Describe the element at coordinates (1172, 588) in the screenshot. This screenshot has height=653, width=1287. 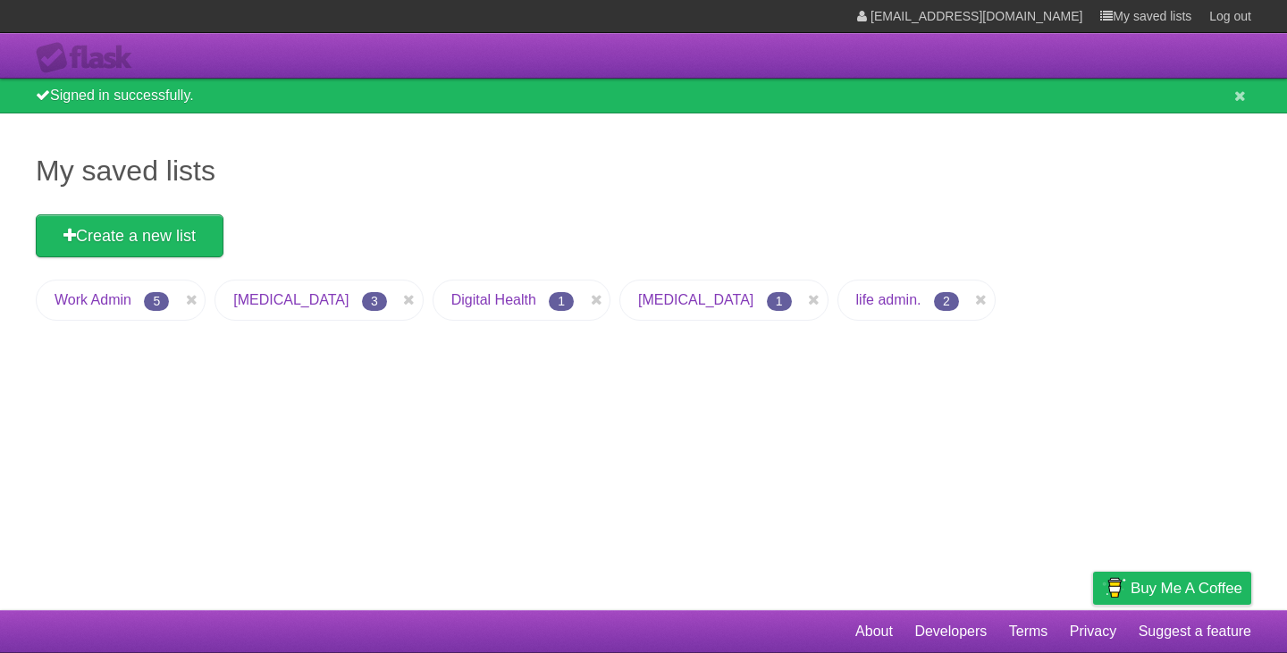
I see `a: Buy me a coffee` at that location.